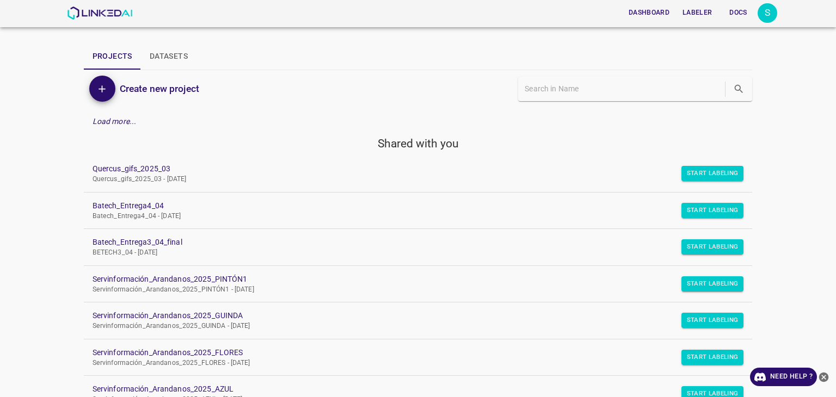  What do you see at coordinates (783, 377) in the screenshot?
I see `a: Need Help ?` at bounding box center [783, 377].